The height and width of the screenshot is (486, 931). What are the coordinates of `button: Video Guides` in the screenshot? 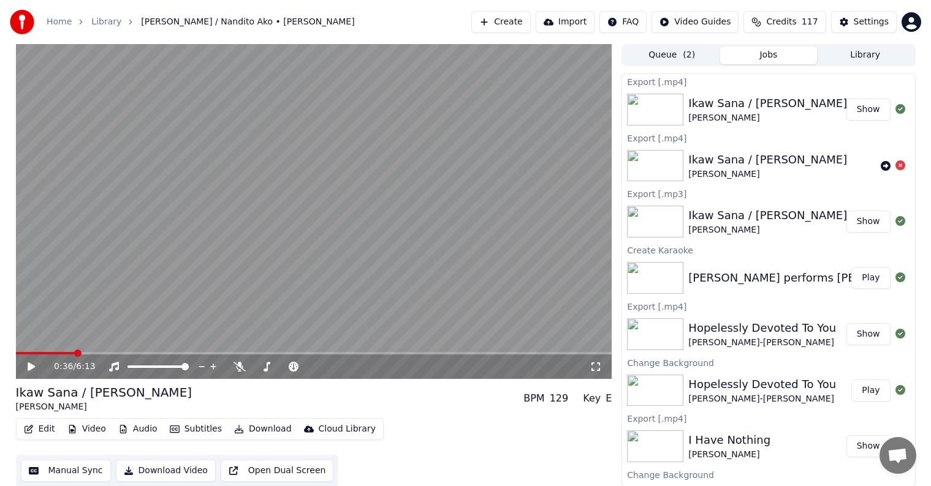 It's located at (695, 22).